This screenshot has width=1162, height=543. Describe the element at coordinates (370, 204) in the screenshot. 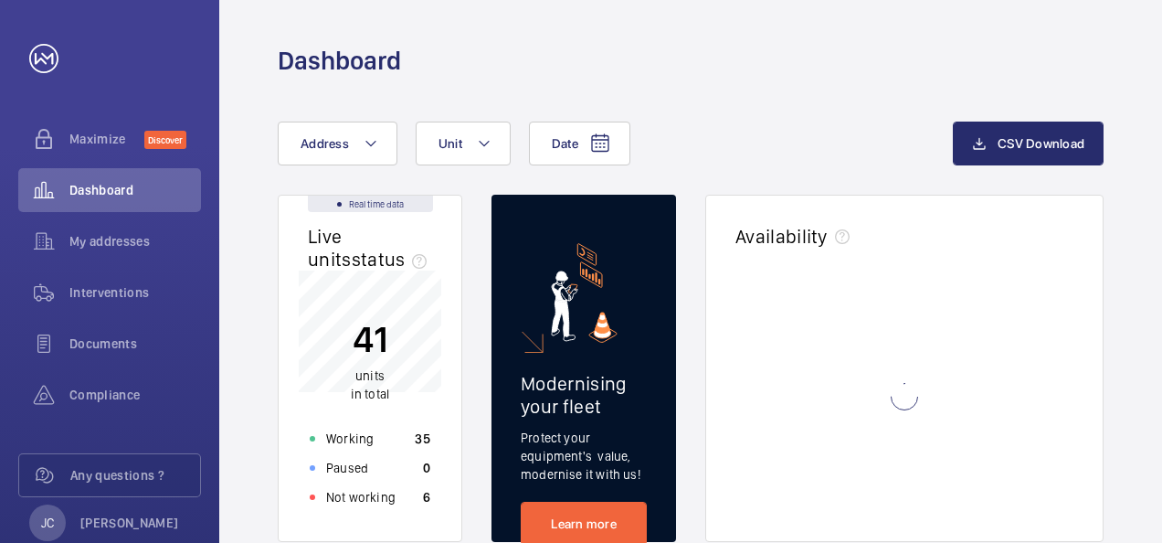

I see `div: Real time data` at that location.